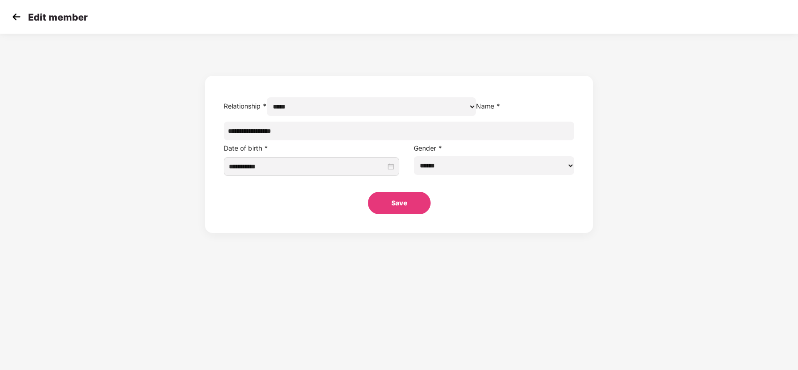  I want to click on label: Gender *, so click(428, 148).